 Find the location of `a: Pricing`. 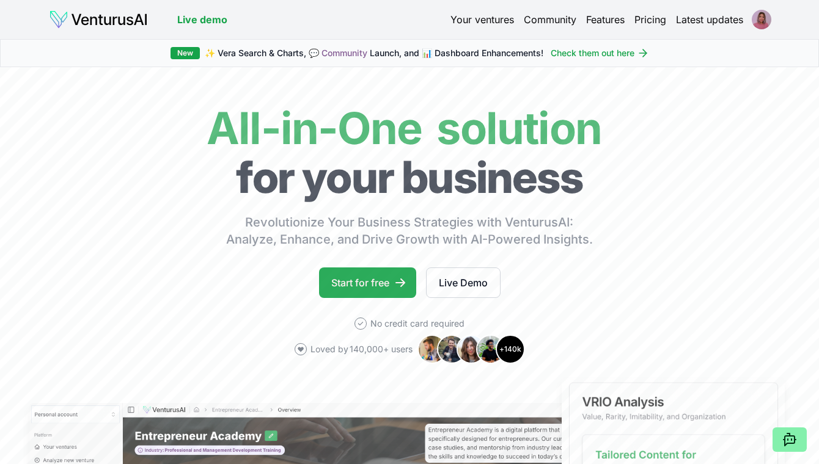

a: Pricing is located at coordinates (650, 20).